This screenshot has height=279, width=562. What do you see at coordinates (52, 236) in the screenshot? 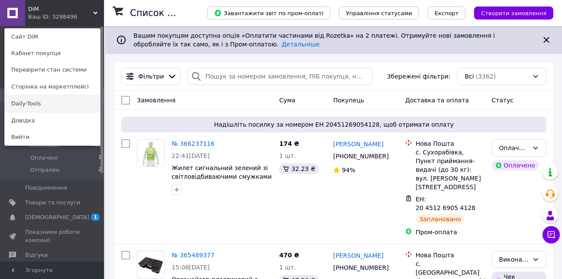
I see `span: Показники роботи компанії` at bounding box center [52, 236].